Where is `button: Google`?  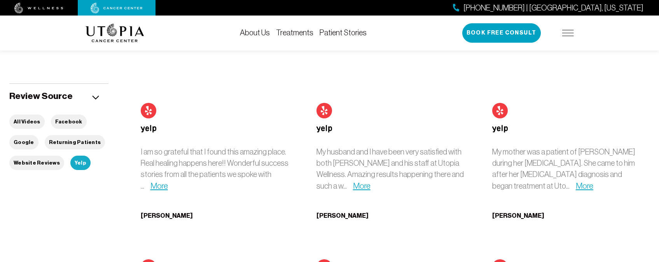
button: Google is located at coordinates (24, 142).